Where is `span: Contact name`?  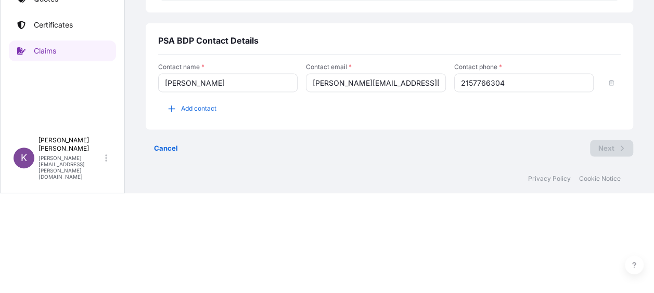
span: Contact name is located at coordinates (228, 67).